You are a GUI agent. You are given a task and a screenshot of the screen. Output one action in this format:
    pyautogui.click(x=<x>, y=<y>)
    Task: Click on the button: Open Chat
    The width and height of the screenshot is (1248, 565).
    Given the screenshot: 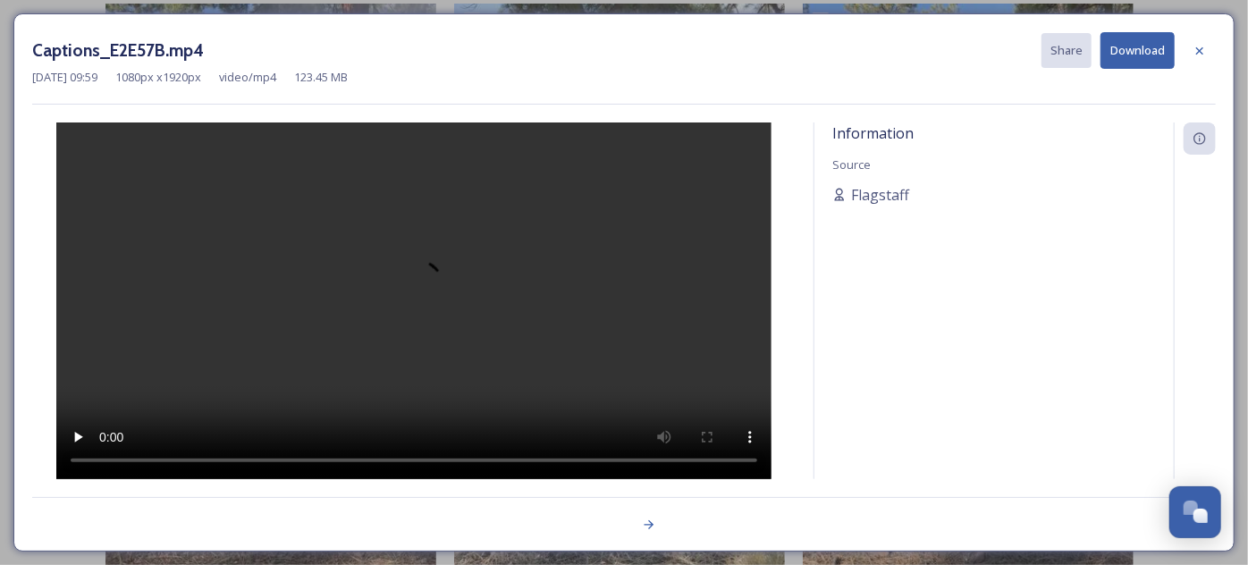 What is the action you would take?
    pyautogui.click(x=1195, y=512)
    